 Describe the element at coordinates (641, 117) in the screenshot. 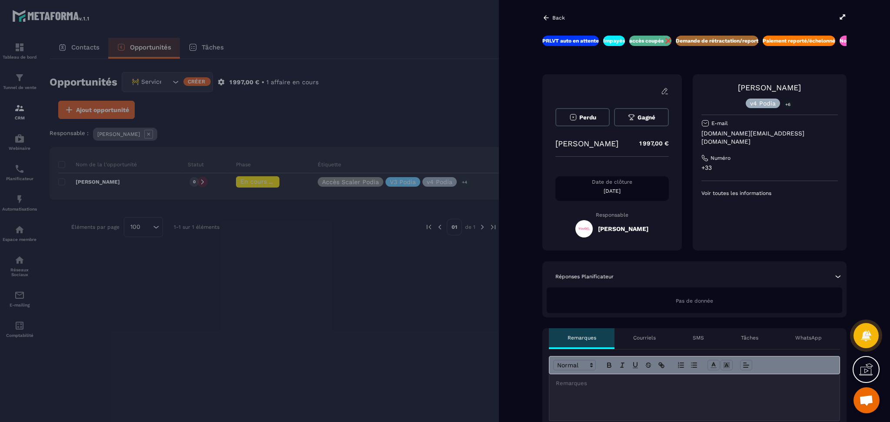

I see `button: Gagné` at that location.